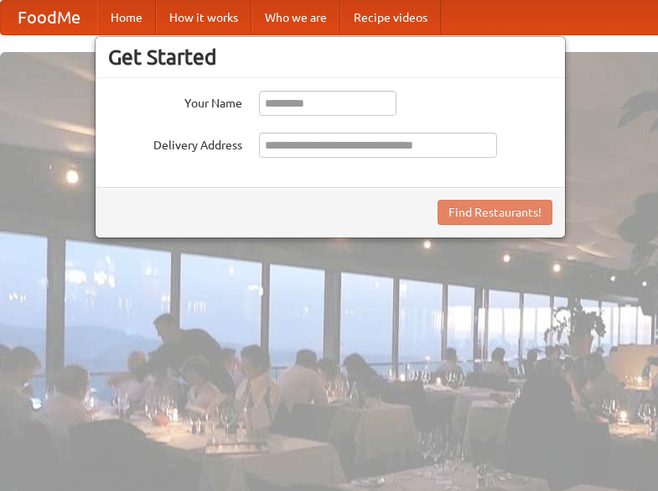 The image size is (658, 491). What do you see at coordinates (296, 18) in the screenshot?
I see `a: Who we are` at bounding box center [296, 18].